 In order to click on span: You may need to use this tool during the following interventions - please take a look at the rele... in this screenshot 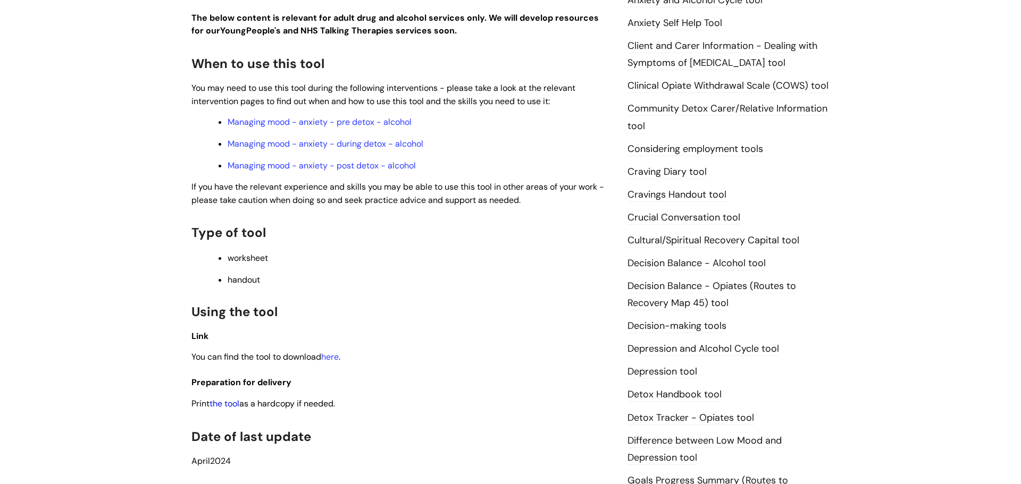, I will do `click(383, 95)`.